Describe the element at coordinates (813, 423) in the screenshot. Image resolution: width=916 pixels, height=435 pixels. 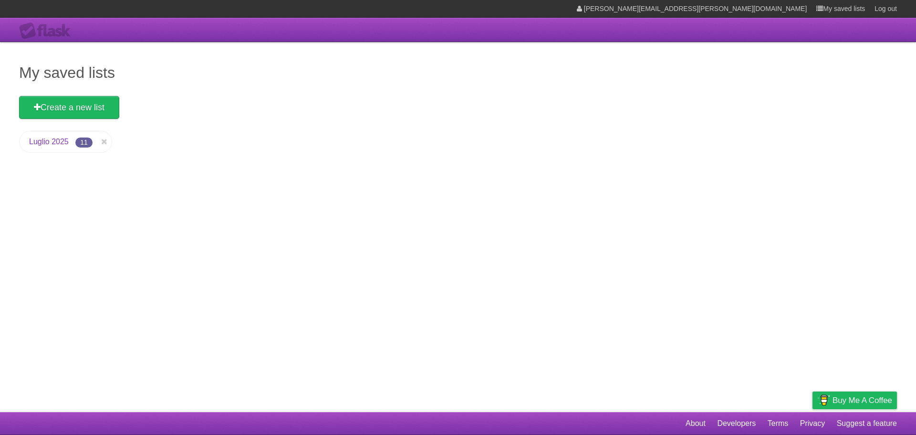
I see `a: Privacy` at that location.